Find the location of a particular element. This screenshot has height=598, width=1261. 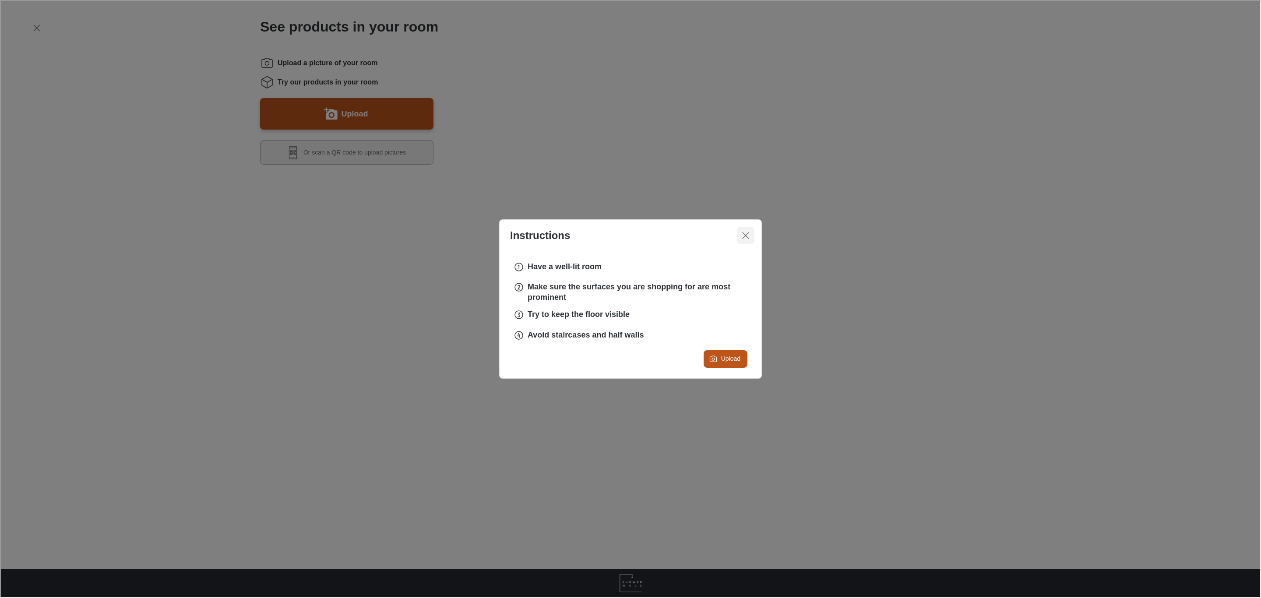

h6: Avoid staircases and half walls is located at coordinates (585, 336).